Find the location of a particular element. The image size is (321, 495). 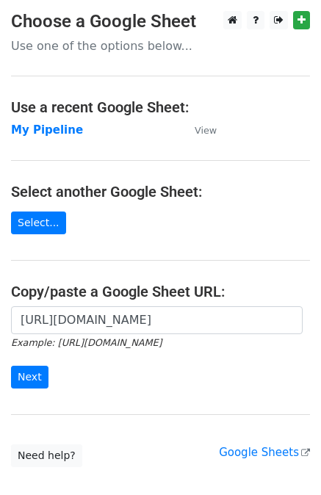

h4: Copy/paste a Google Sheet URL: is located at coordinates (160, 291).